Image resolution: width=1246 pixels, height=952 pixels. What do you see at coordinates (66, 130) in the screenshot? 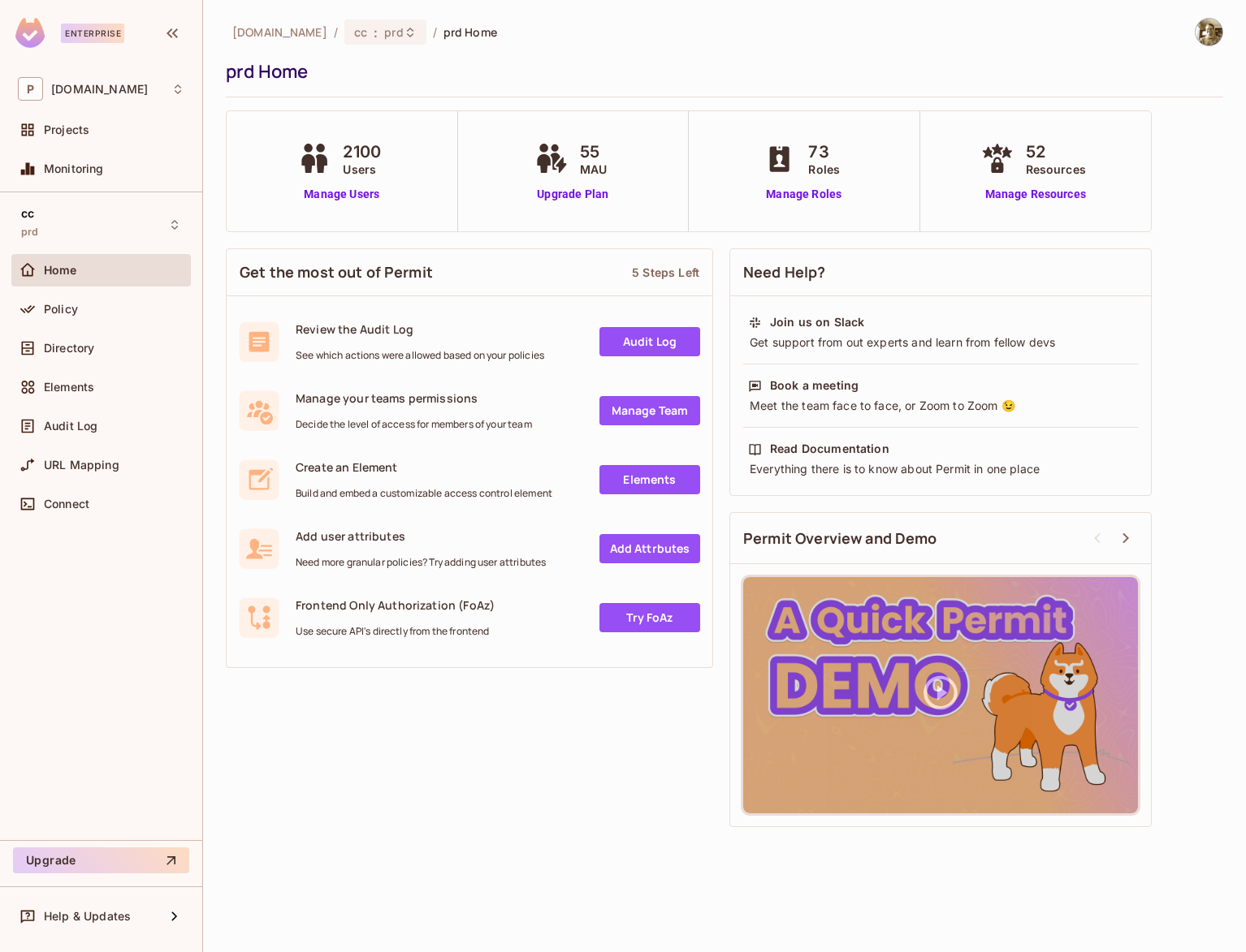
I see `span: Projects` at bounding box center [66, 130].